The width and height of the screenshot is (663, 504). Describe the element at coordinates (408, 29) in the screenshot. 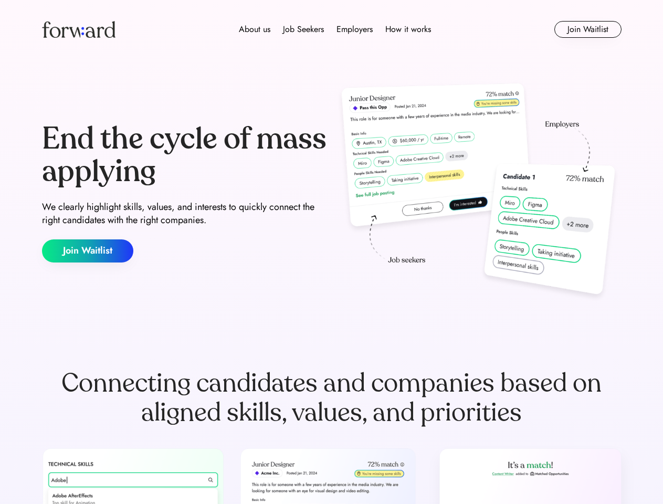

I see `div: How it works` at that location.